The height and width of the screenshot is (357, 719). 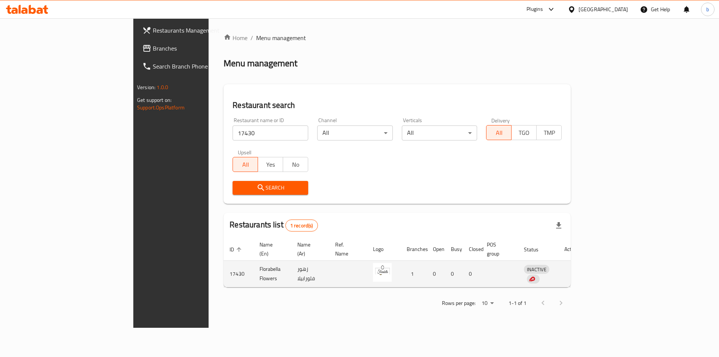 What do you see at coordinates (472, 249) in the screenshot?
I see `th: Closed` at bounding box center [472, 249].